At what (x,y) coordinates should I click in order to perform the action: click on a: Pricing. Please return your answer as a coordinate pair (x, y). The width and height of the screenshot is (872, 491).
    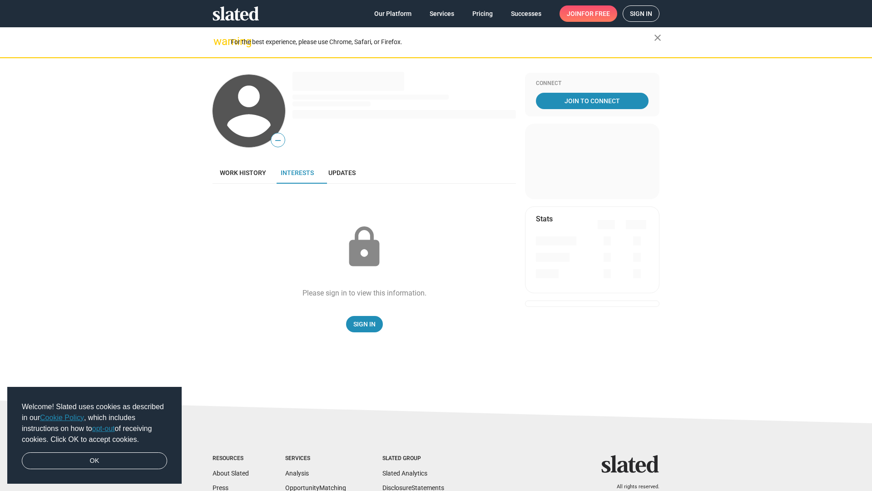
    Looking at the image, I should click on (482, 14).